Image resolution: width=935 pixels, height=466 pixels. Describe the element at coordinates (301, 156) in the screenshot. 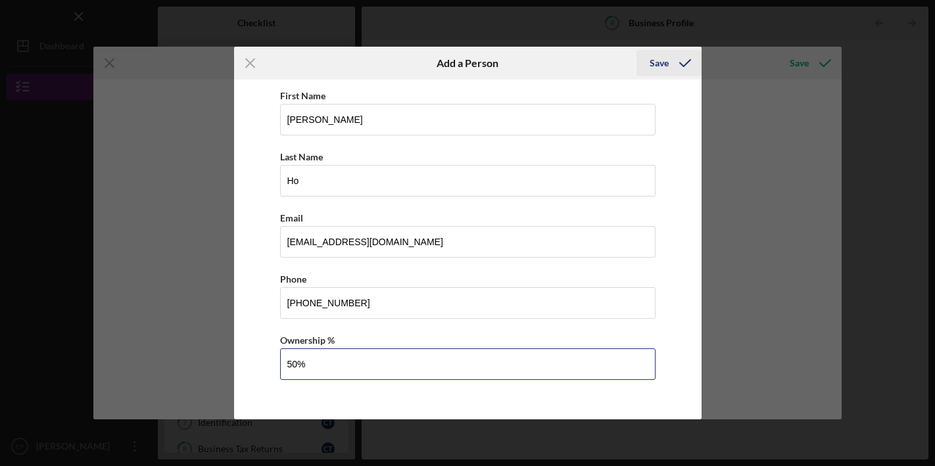

I see `label: Last Name` at that location.